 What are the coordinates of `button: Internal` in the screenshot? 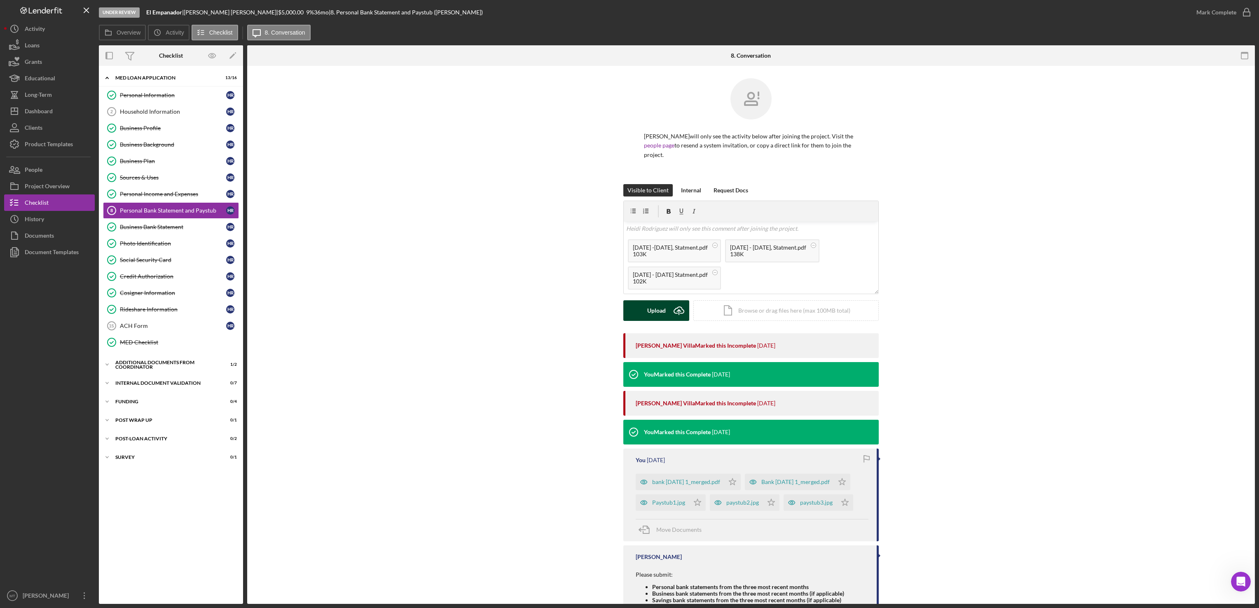 It's located at (691, 190).